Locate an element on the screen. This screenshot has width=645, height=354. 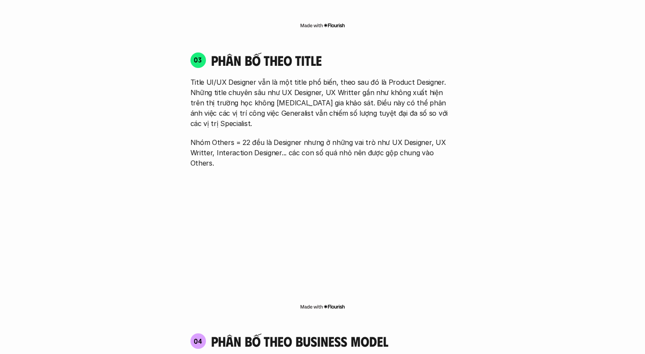
p: 04 is located at coordinates (198, 342).